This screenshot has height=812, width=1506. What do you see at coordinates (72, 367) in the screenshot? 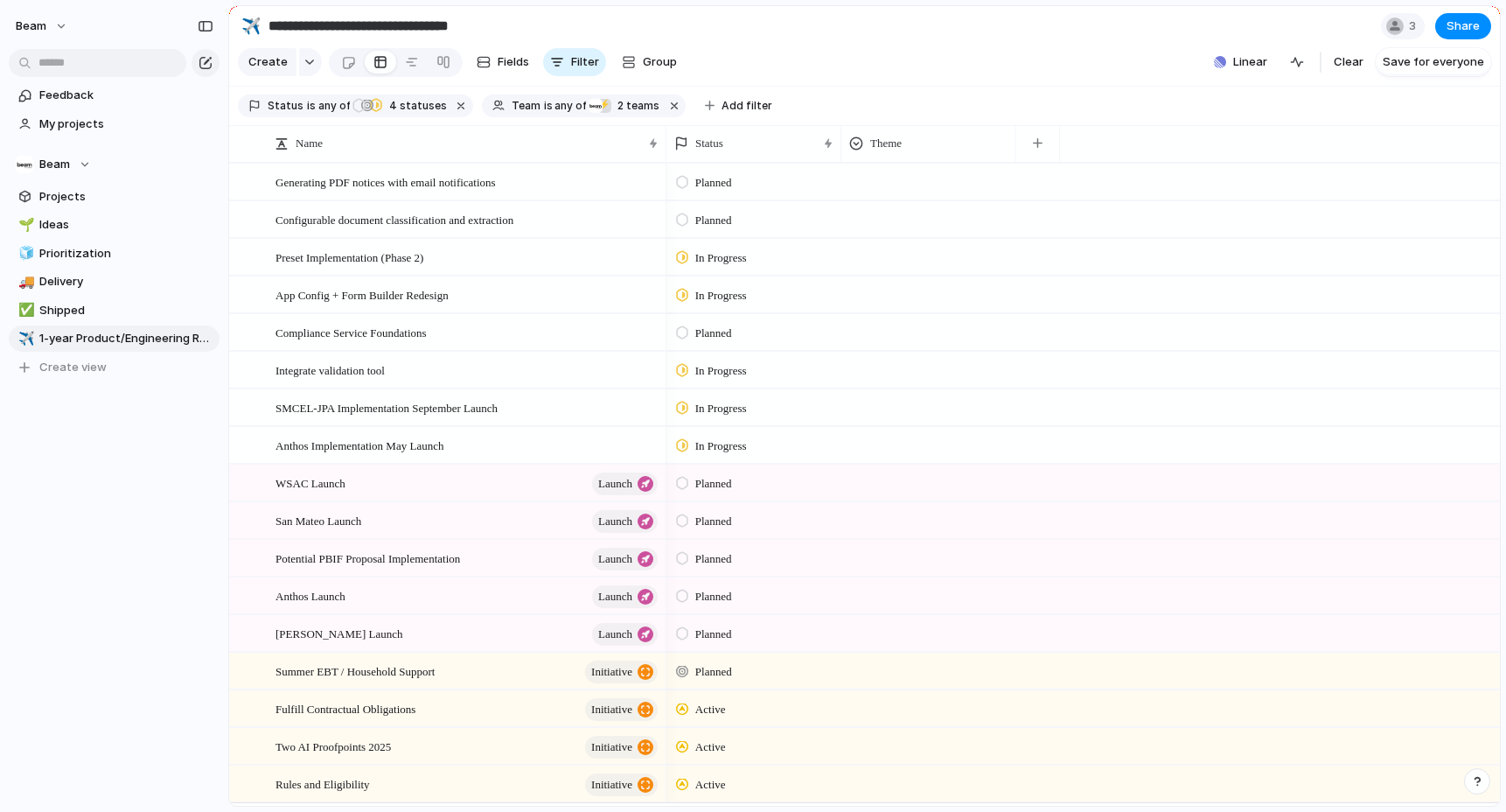
I see `span: Create view` at bounding box center [72, 367].